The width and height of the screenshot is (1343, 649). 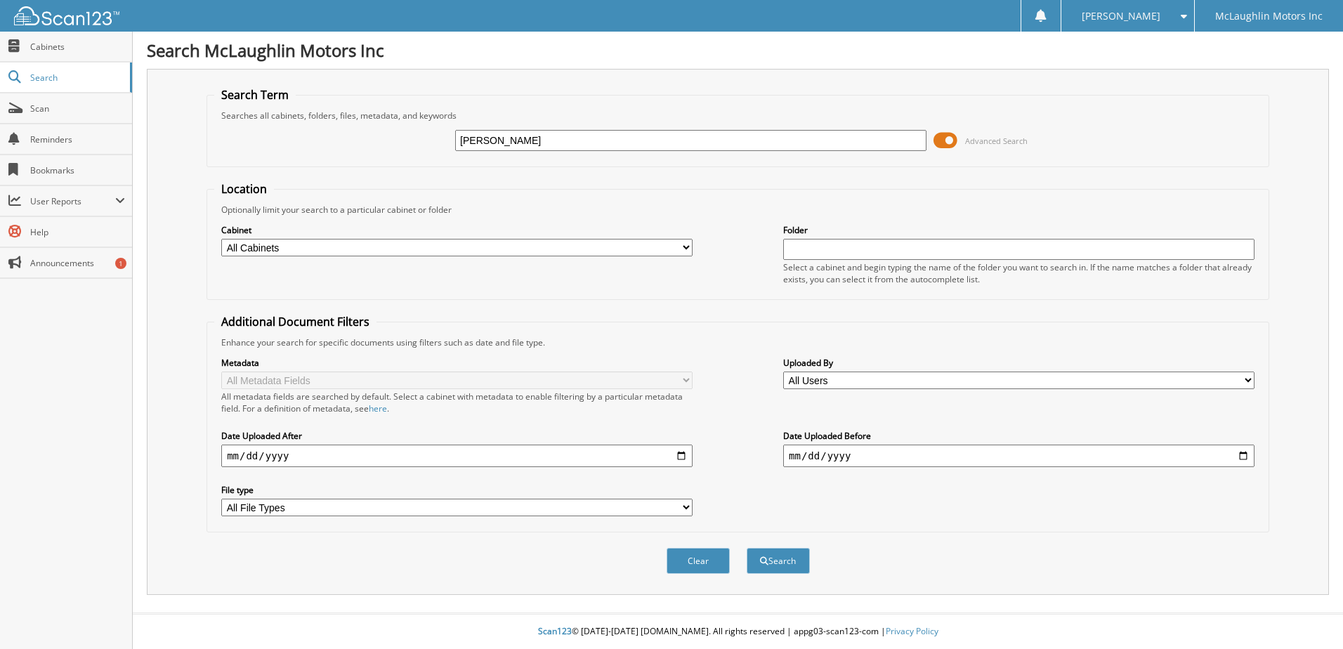 I want to click on span: Bookmarks, so click(x=77, y=170).